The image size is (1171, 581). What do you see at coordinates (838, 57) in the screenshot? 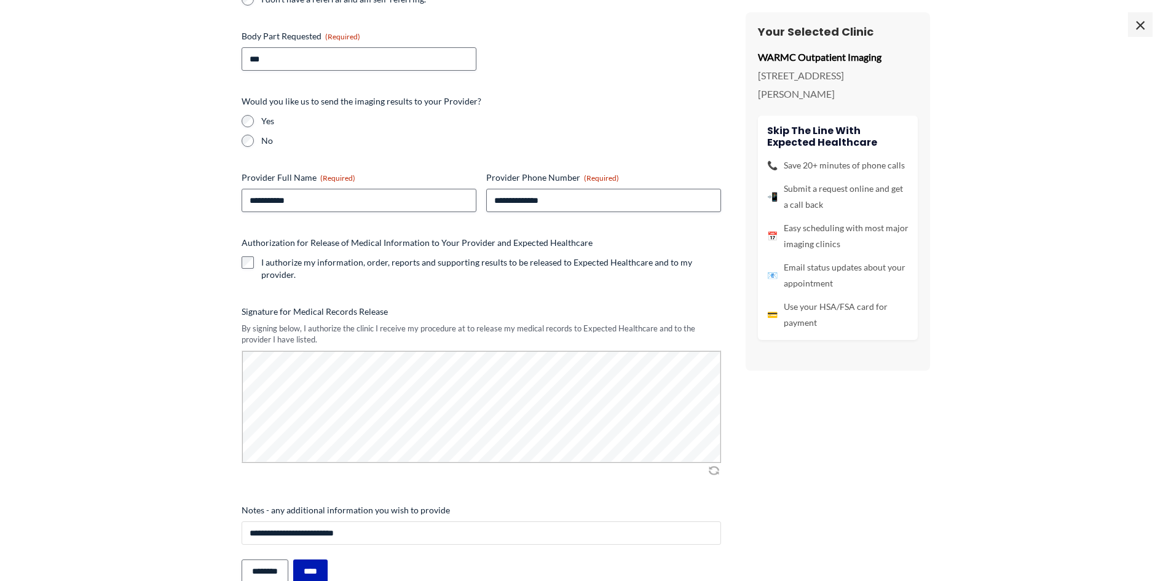
I see `p: WARMC Outpatient Imaging` at bounding box center [838, 57].